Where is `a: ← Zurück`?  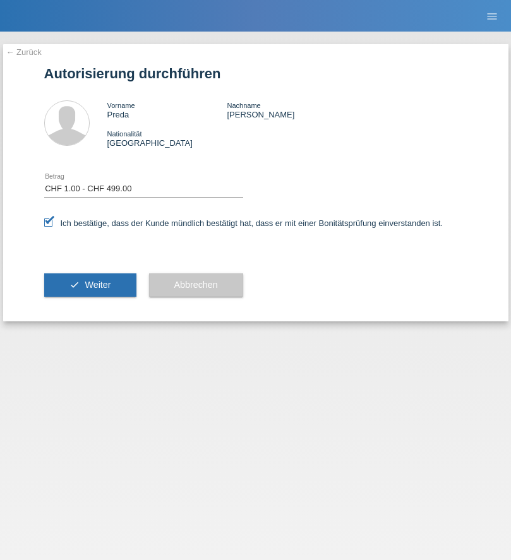 a: ← Zurück is located at coordinates (24, 52).